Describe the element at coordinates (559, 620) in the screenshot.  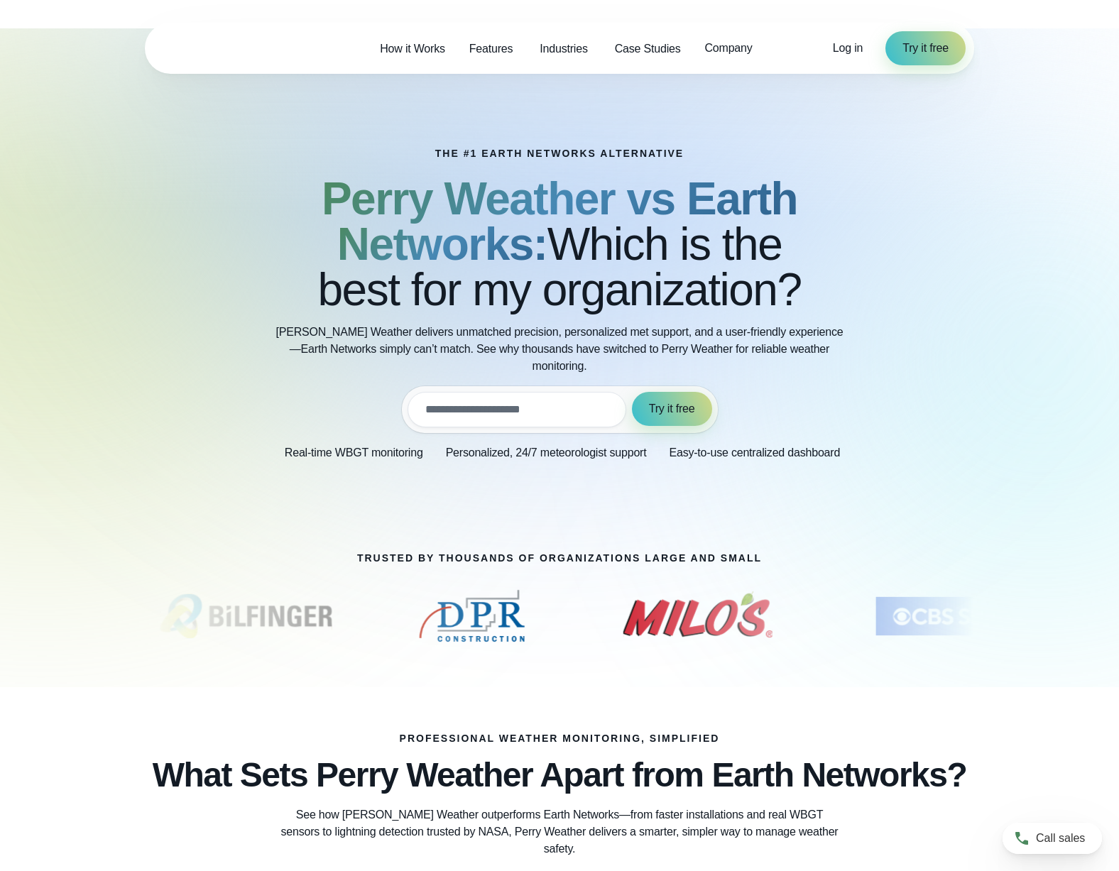
I see `div: slideshow` at that location.